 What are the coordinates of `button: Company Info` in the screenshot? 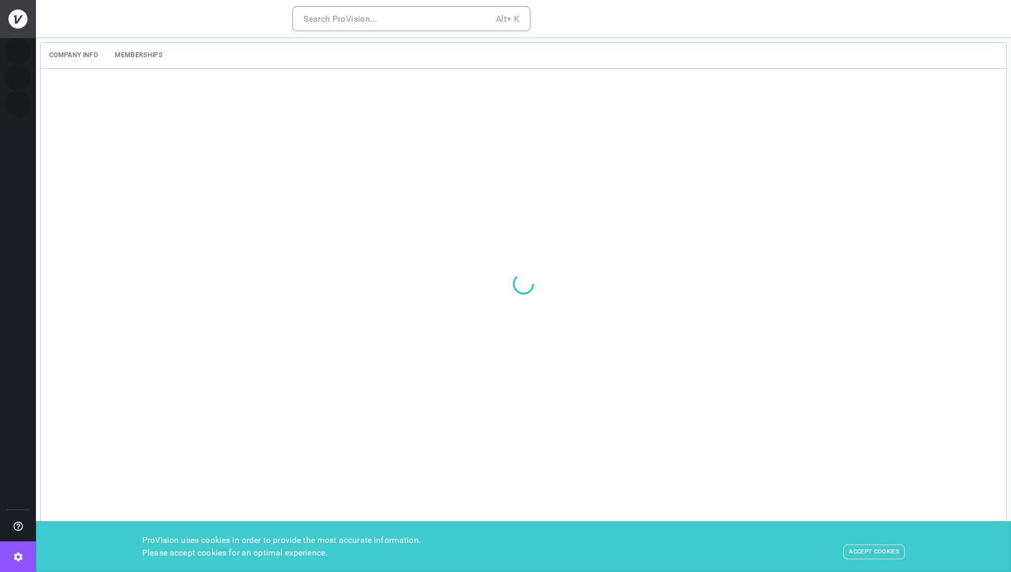 It's located at (74, 56).